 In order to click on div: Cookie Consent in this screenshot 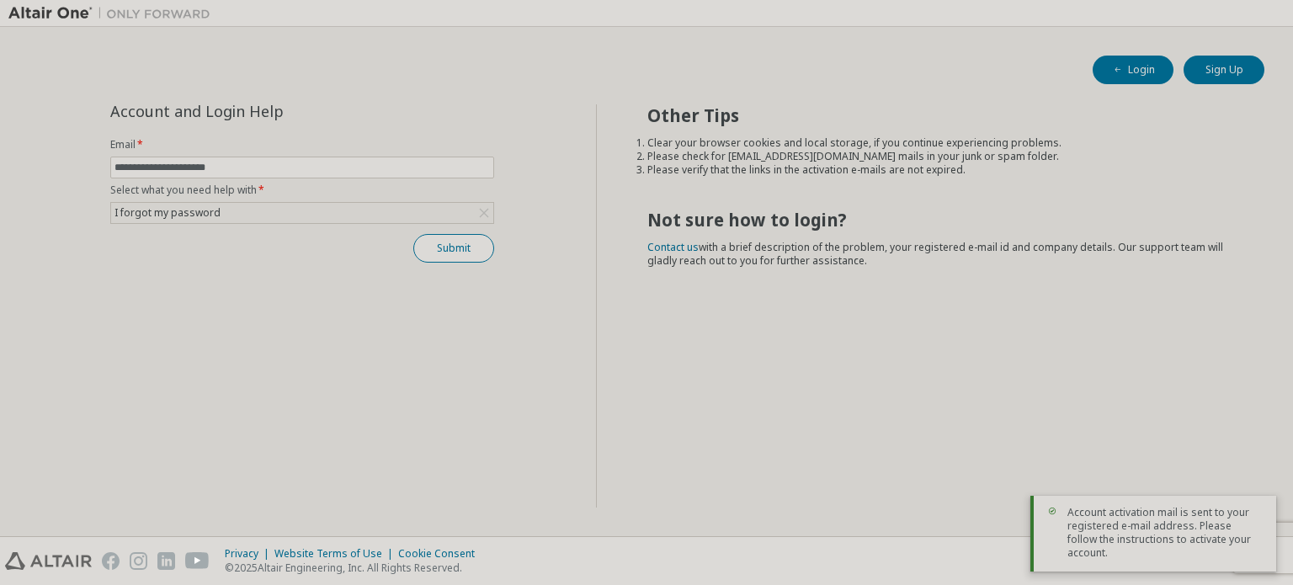, I will do `click(441, 554)`.